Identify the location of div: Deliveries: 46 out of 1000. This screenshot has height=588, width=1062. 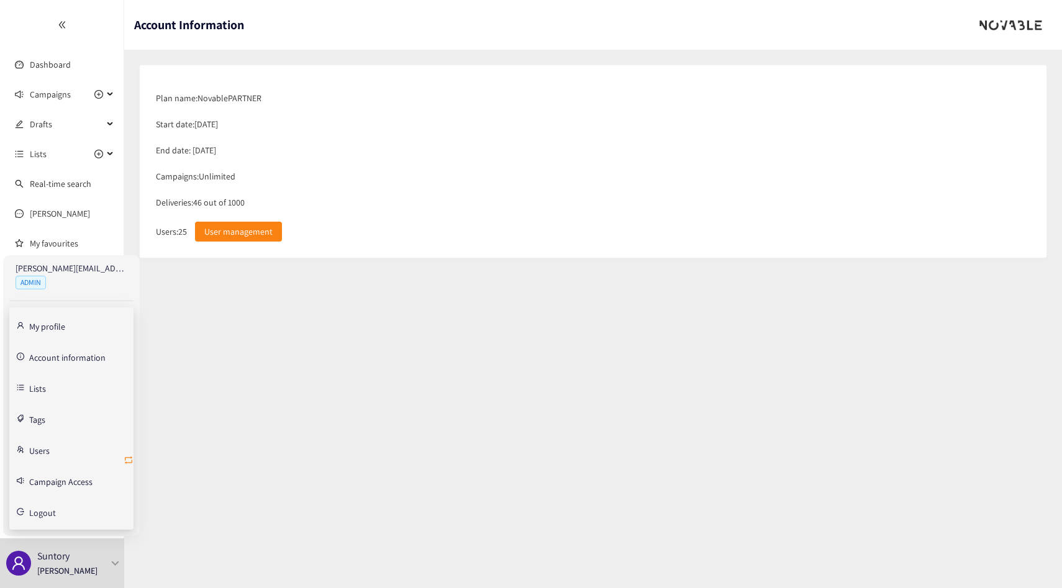
(593, 203).